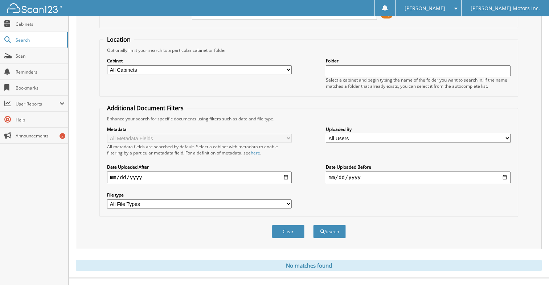 The image size is (549, 285). What do you see at coordinates (34, 8) in the screenshot?
I see `img: scan123-logo-white.svg` at bounding box center [34, 8].